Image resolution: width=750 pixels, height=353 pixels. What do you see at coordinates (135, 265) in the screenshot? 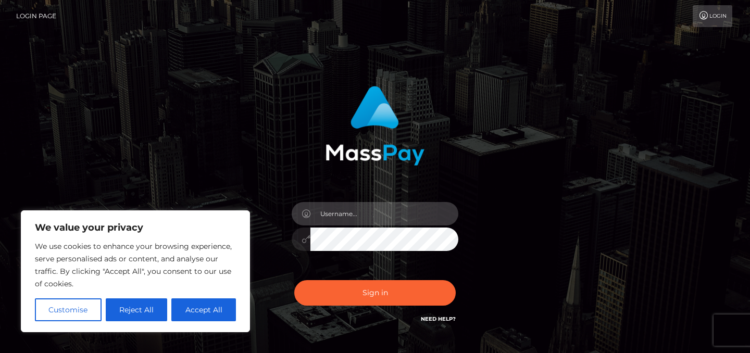
I see `p: We use cookies to enhance your browsing experience, serve personalised ads or content, and analys...` at bounding box center [135, 265].